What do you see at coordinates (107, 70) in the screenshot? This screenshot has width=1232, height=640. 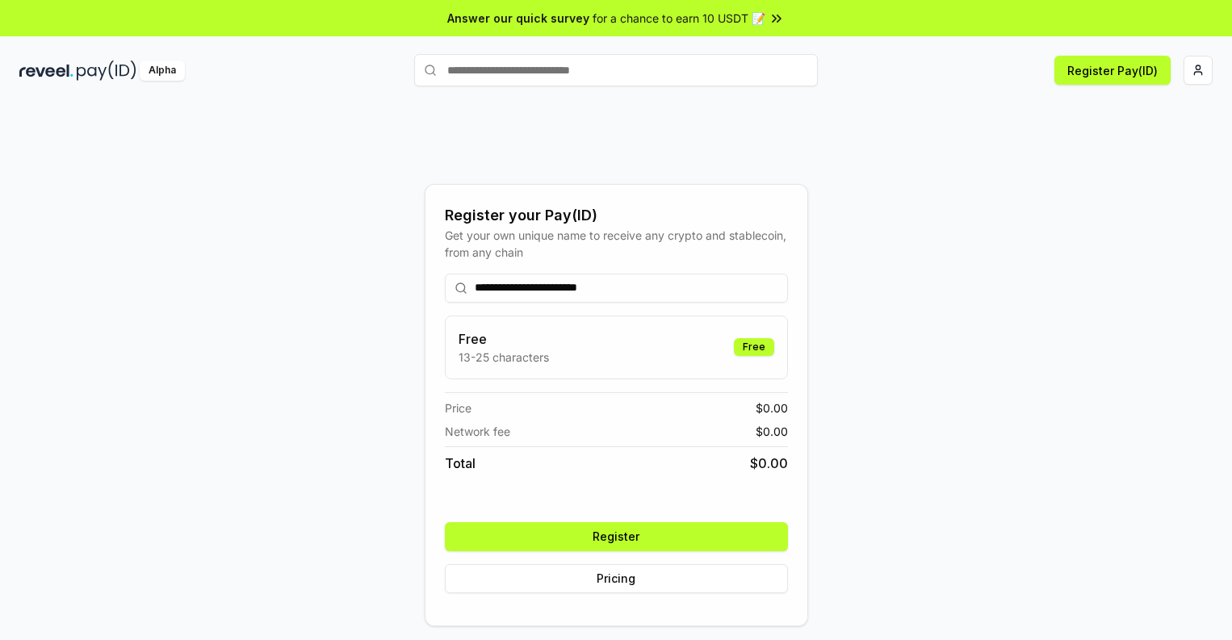 I see `img: pay_id` at bounding box center [107, 70].